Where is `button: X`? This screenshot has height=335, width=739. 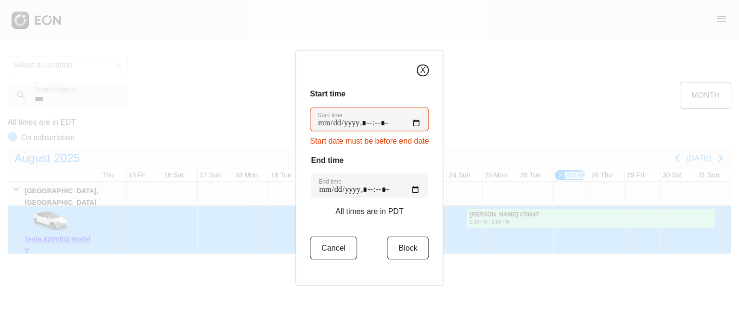 button: X is located at coordinates (423, 70).